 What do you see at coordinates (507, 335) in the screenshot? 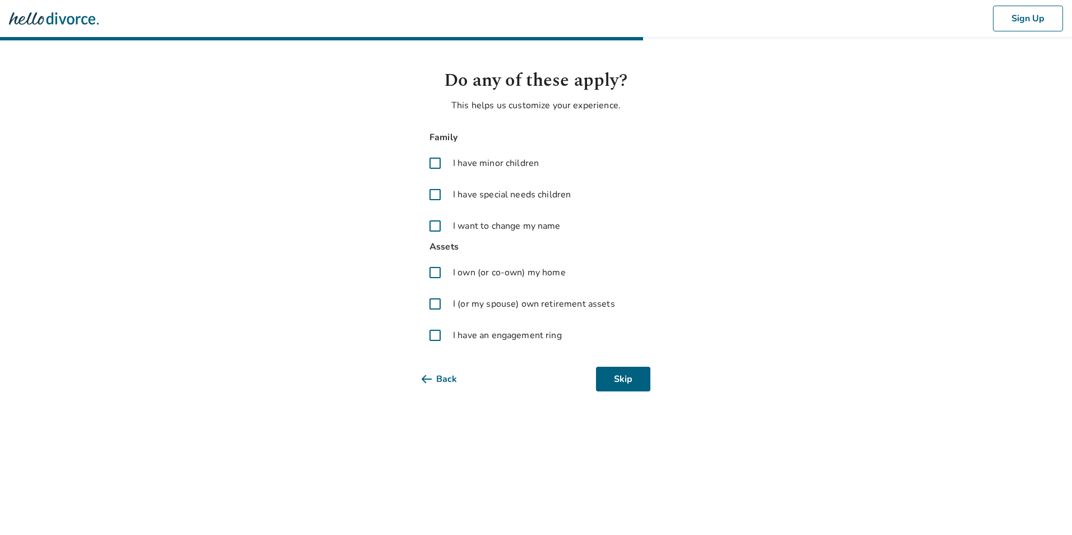
I see `span: I have an engagement ring` at bounding box center [507, 335].